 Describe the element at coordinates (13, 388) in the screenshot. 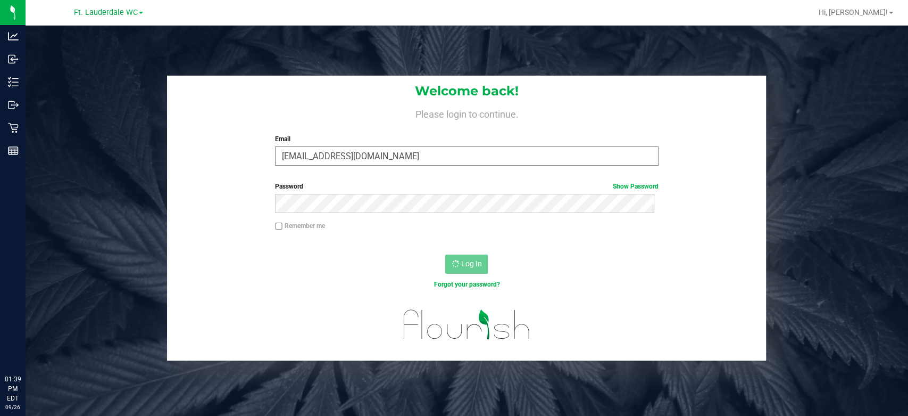

I see `p: 01:39 PM EDT` at that location.